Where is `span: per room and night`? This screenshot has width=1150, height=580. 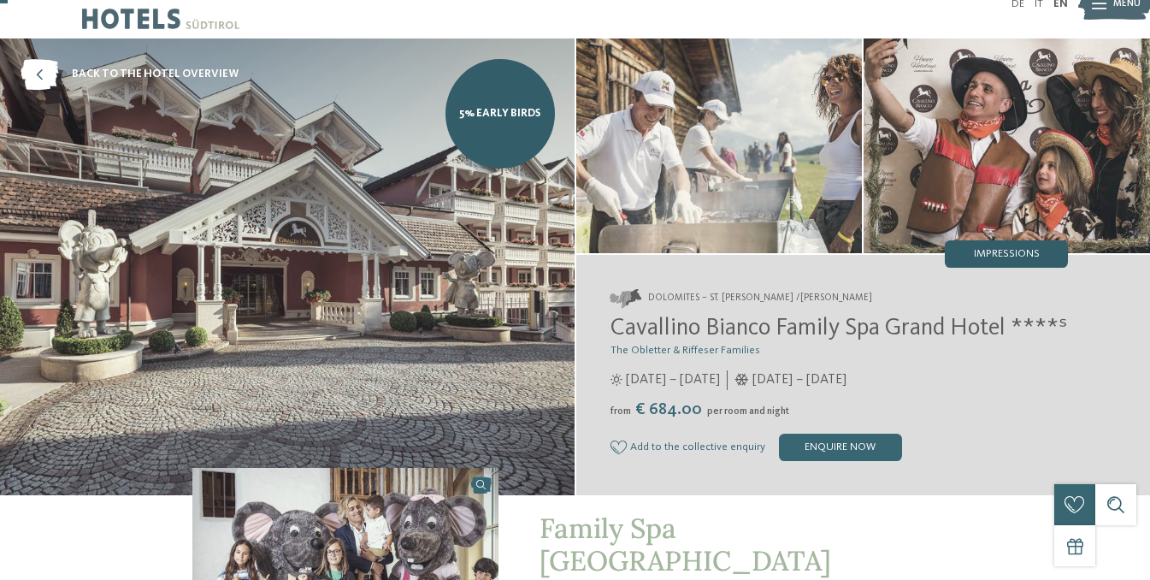 span: per room and night is located at coordinates (748, 411).